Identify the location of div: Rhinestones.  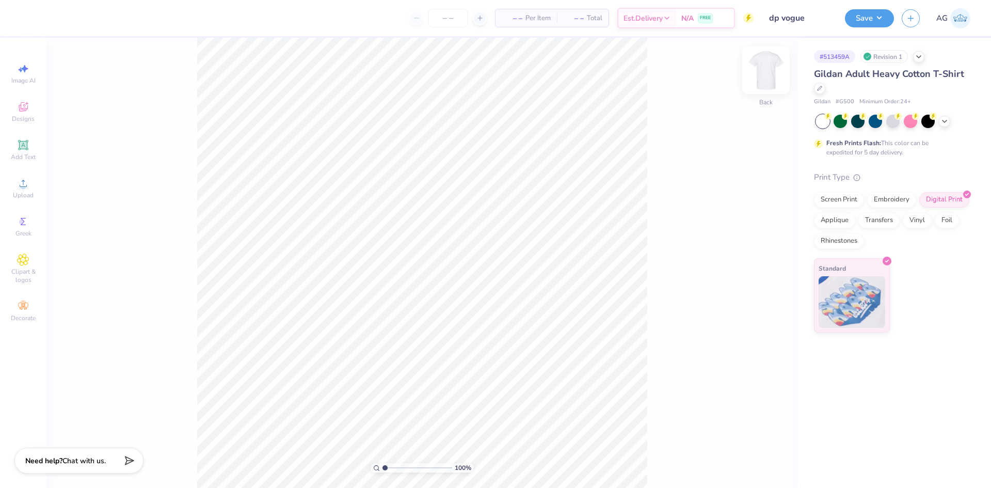
(839, 241).